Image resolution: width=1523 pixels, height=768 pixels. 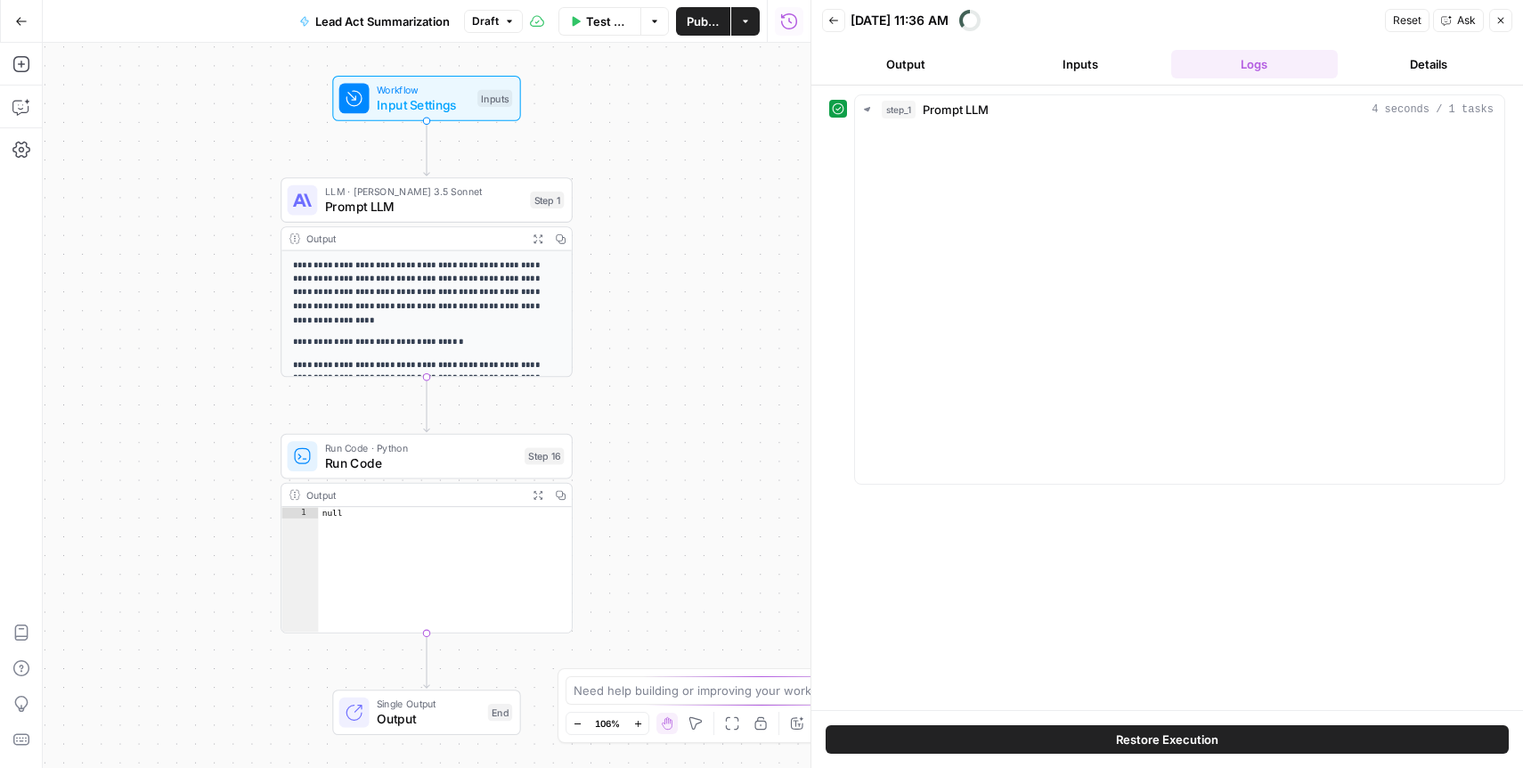 What do you see at coordinates (427, 534) in the screenshot?
I see `div: Run Code · PythonRun CodeStep 16Outputnull` at bounding box center [427, 534].